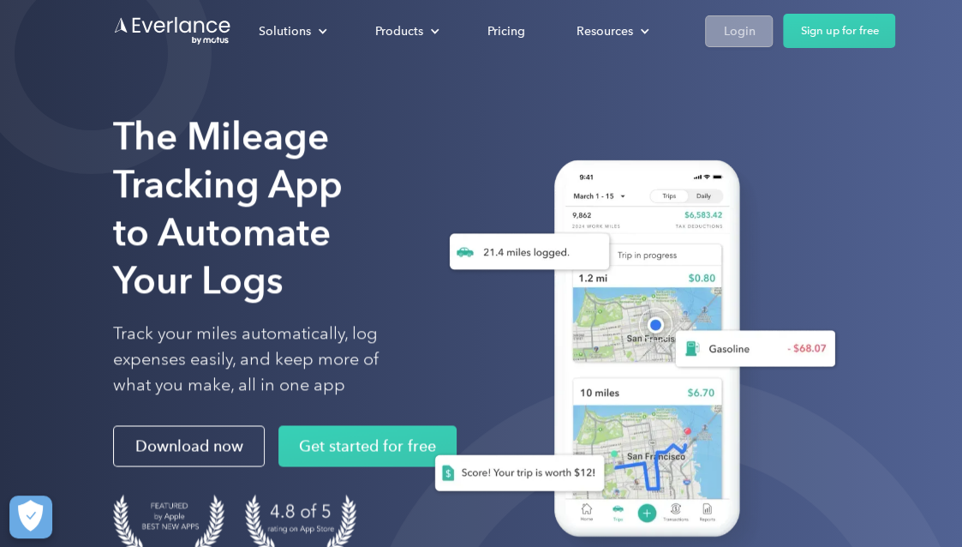 The image size is (962, 547). I want to click on a: Get started for free, so click(368, 446).